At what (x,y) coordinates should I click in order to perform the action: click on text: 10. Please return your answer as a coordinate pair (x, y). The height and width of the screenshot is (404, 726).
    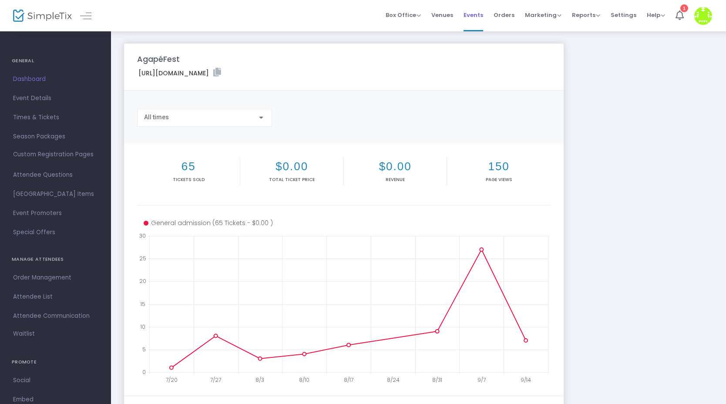
    Looking at the image, I should click on (143, 326).